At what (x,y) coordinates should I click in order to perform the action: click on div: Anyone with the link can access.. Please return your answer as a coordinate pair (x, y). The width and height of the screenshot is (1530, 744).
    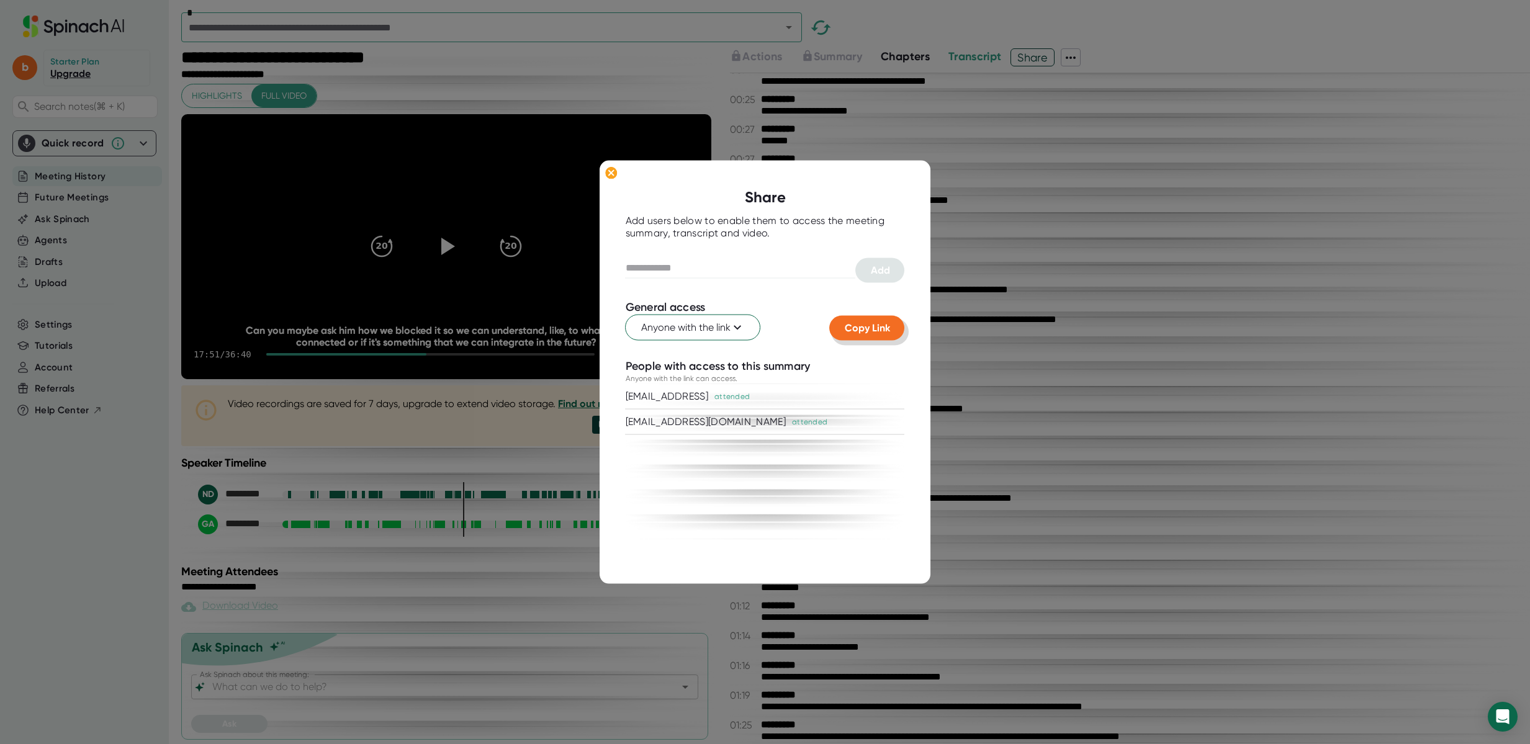
    Looking at the image, I should click on (682, 379).